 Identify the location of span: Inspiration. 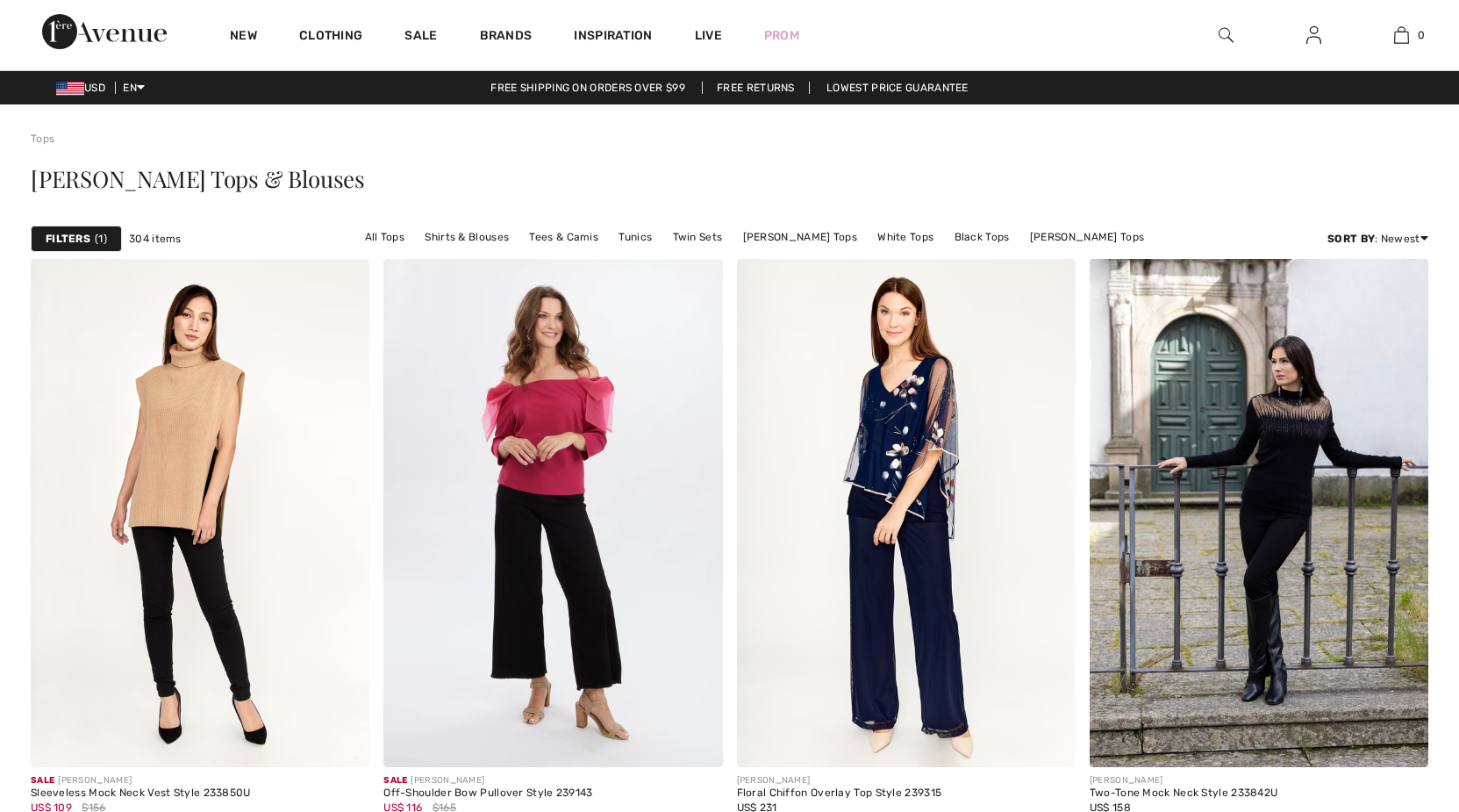
(613, 37).